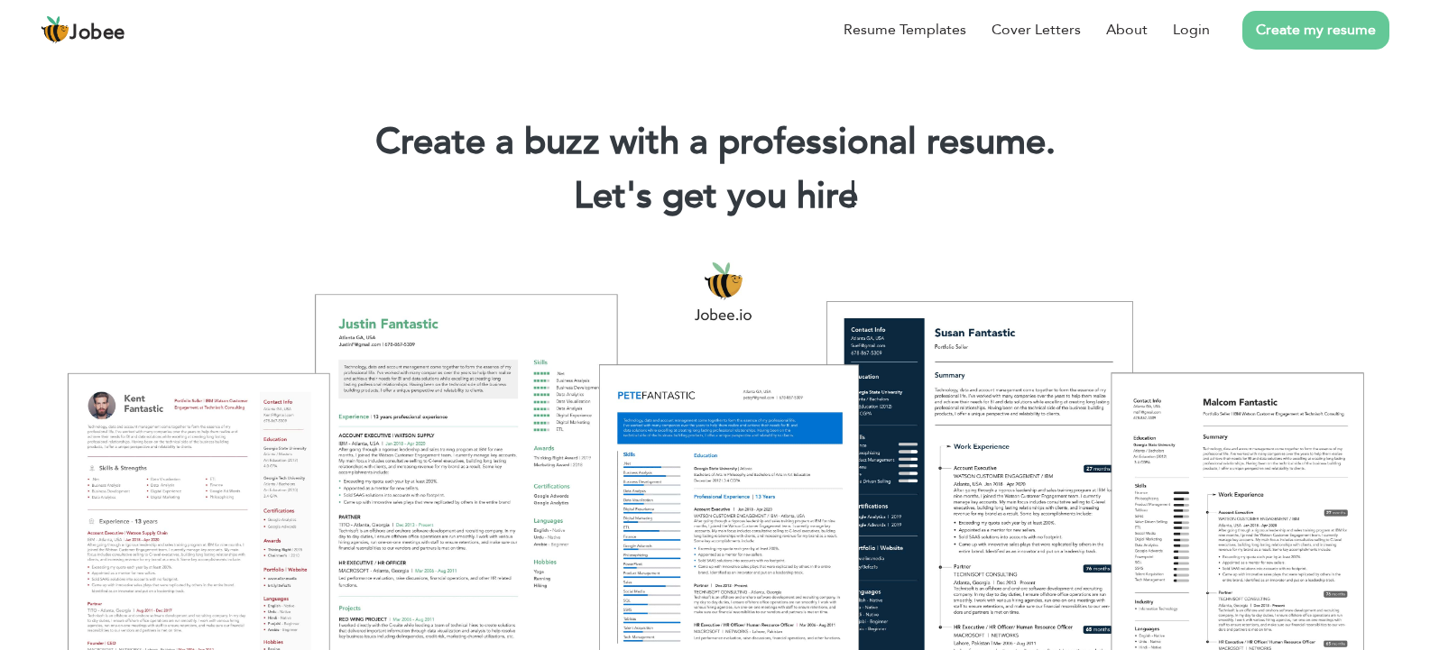 The image size is (1430, 650). What do you see at coordinates (715, 143) in the screenshot?
I see `h1: Create a buzz with a professional resume.` at bounding box center [715, 143].